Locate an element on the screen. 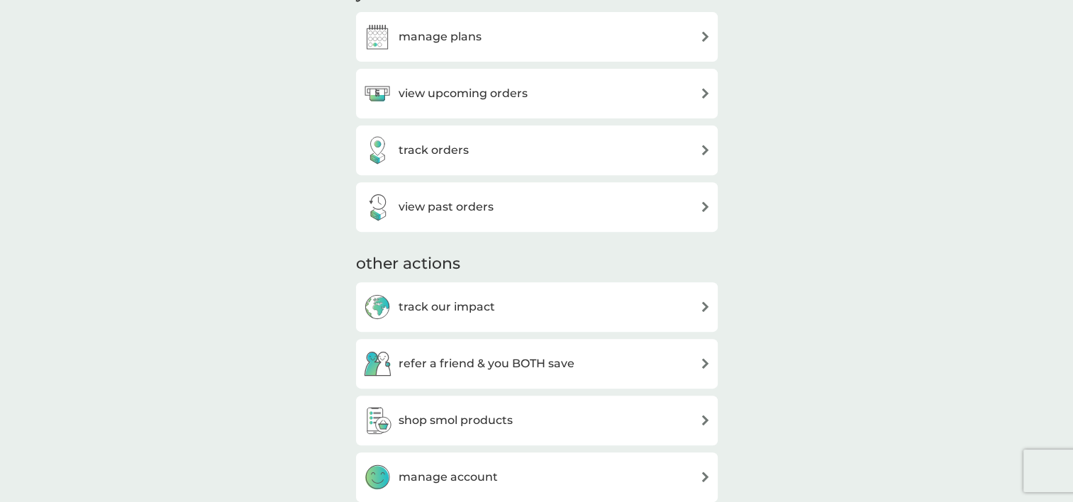 The height and width of the screenshot is (502, 1073). h3: view past orders is located at coordinates (446, 207).